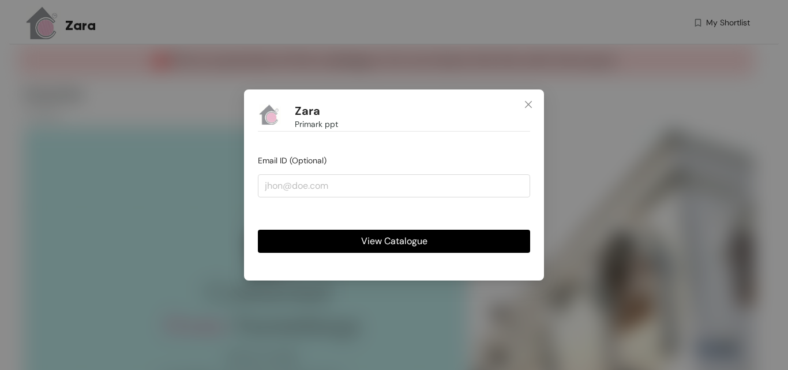 The image size is (788, 370). Describe the element at coordinates (292, 160) in the screenshot. I see `span: Email ID (Optional)` at that location.